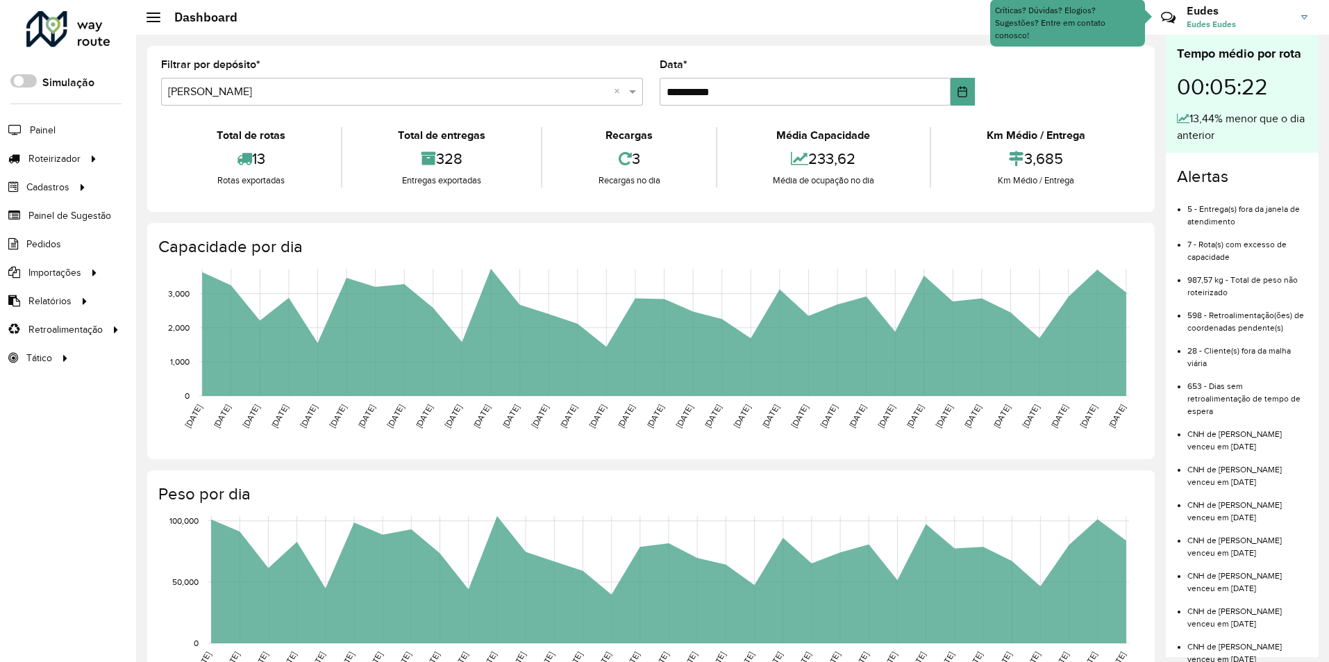 The height and width of the screenshot is (662, 1329). What do you see at coordinates (69, 215) in the screenshot?
I see `span: Painel de Sugestão` at bounding box center [69, 215].